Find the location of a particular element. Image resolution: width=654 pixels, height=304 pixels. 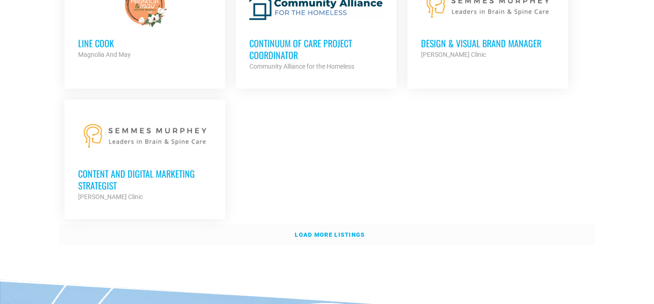

strong: Magnolia And May is located at coordinates (105, 55).